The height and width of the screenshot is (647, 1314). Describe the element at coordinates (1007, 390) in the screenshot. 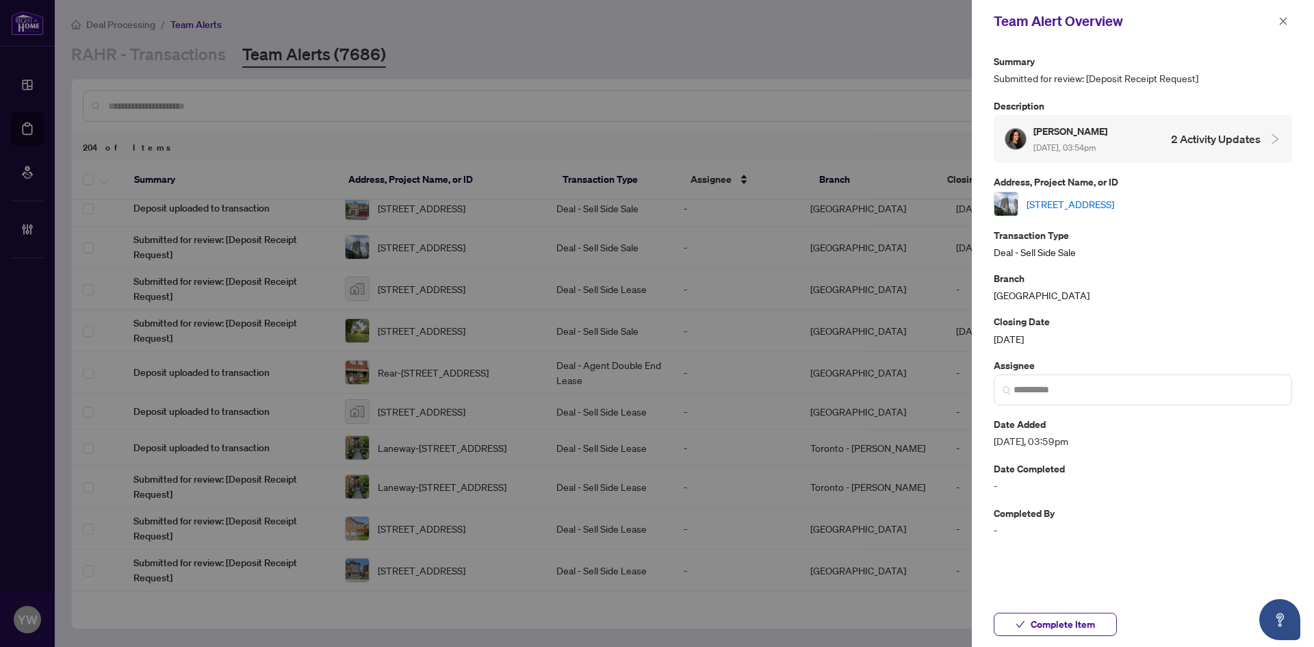

I see `img: search_icon` at that location.